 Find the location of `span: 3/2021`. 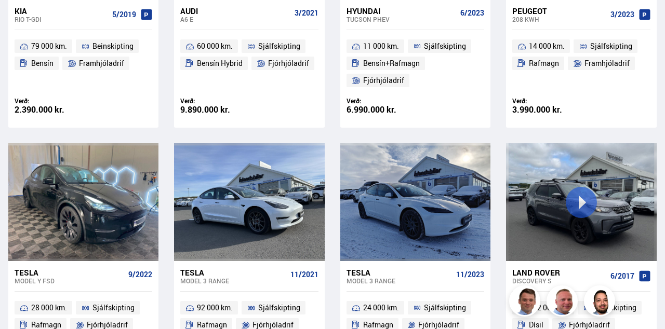

span: 3/2021 is located at coordinates (307, 13).